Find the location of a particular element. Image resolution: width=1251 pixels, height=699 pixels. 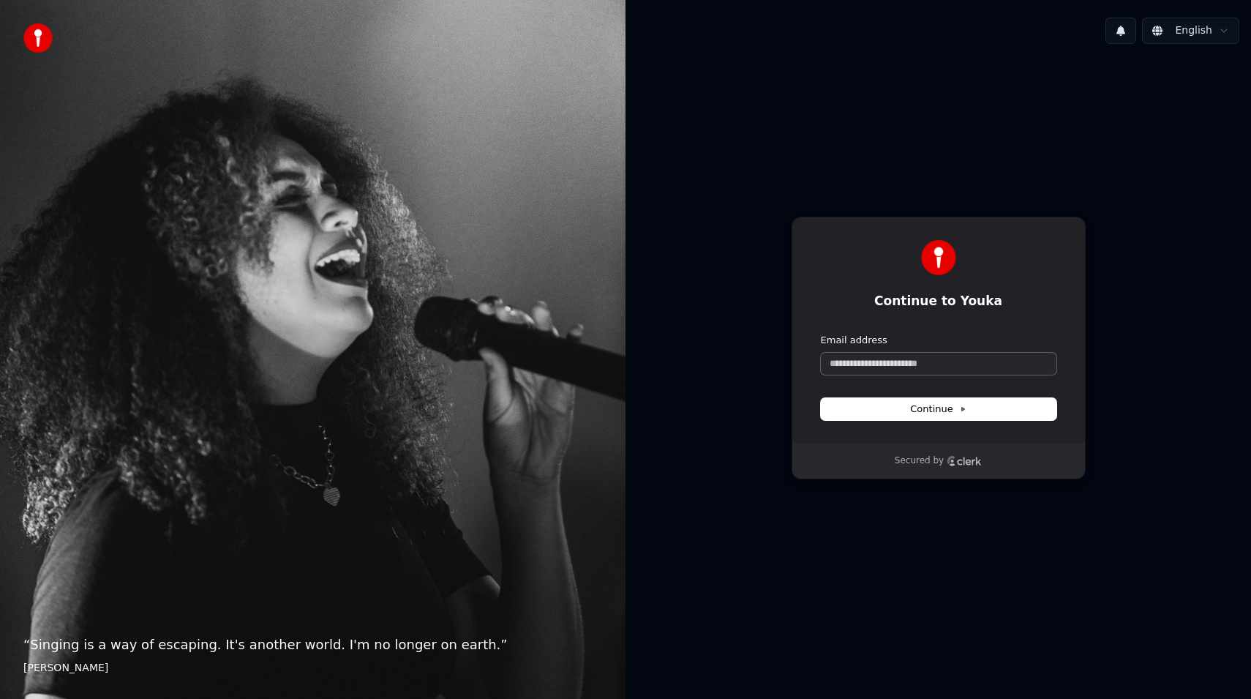

label: Email address is located at coordinates (854, 340).